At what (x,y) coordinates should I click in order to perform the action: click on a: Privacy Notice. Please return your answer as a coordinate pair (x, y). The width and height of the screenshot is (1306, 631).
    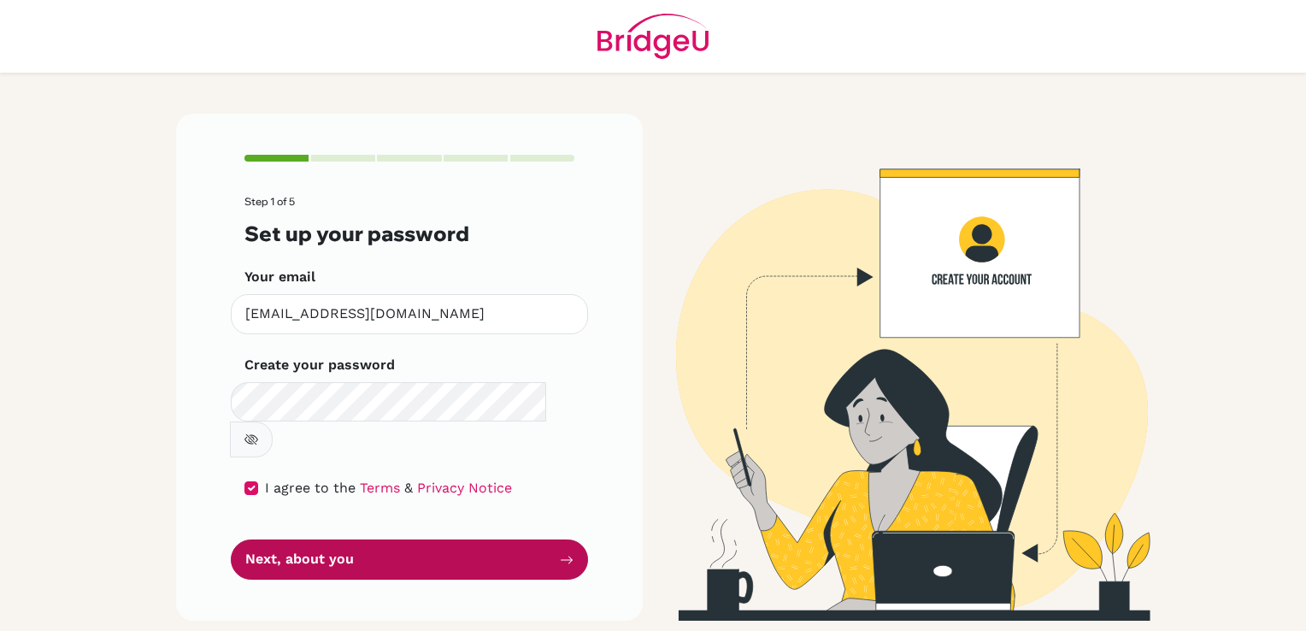
    Looking at the image, I should click on (464, 487).